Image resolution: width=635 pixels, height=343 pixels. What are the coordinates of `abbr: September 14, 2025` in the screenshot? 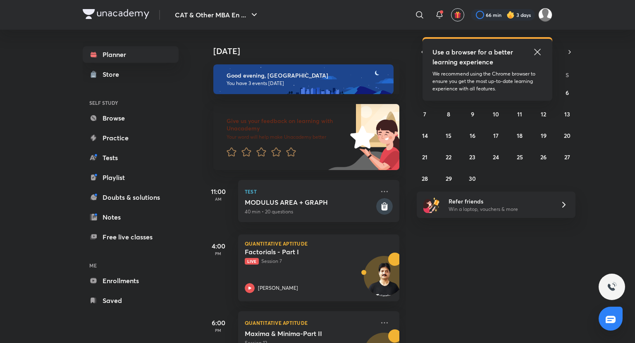 It's located at (425, 136).